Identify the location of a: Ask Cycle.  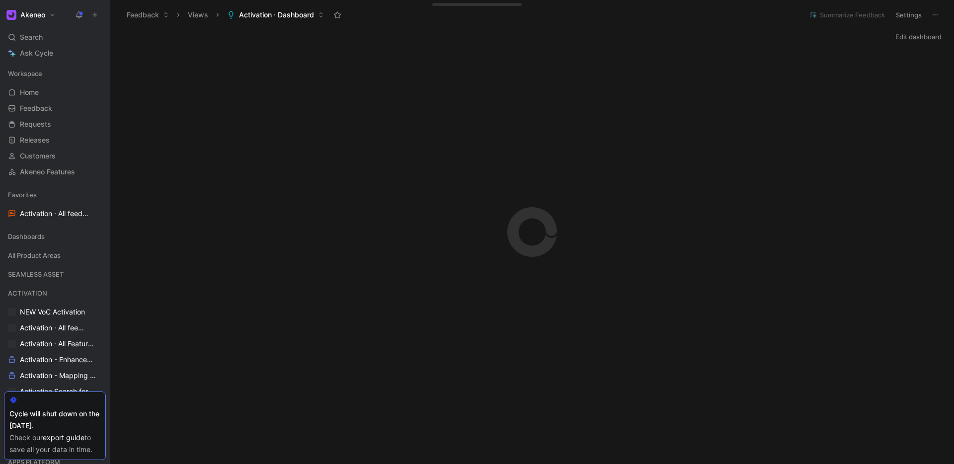
(55, 53).